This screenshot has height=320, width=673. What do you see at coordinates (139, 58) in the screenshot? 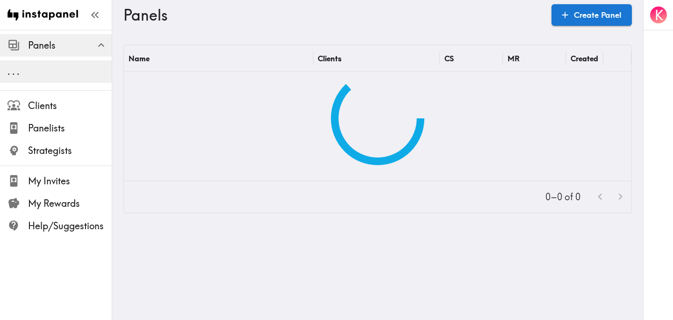
I see `div: Name` at bounding box center [139, 58].